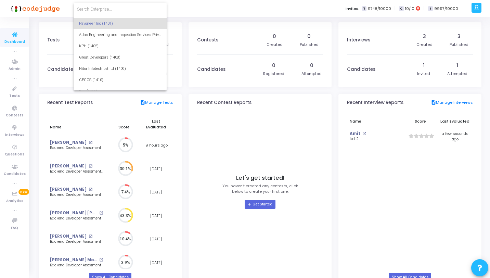 Image resolution: width=490 pixels, height=278 pixels. I want to click on span: Xyz (1411), so click(120, 91).